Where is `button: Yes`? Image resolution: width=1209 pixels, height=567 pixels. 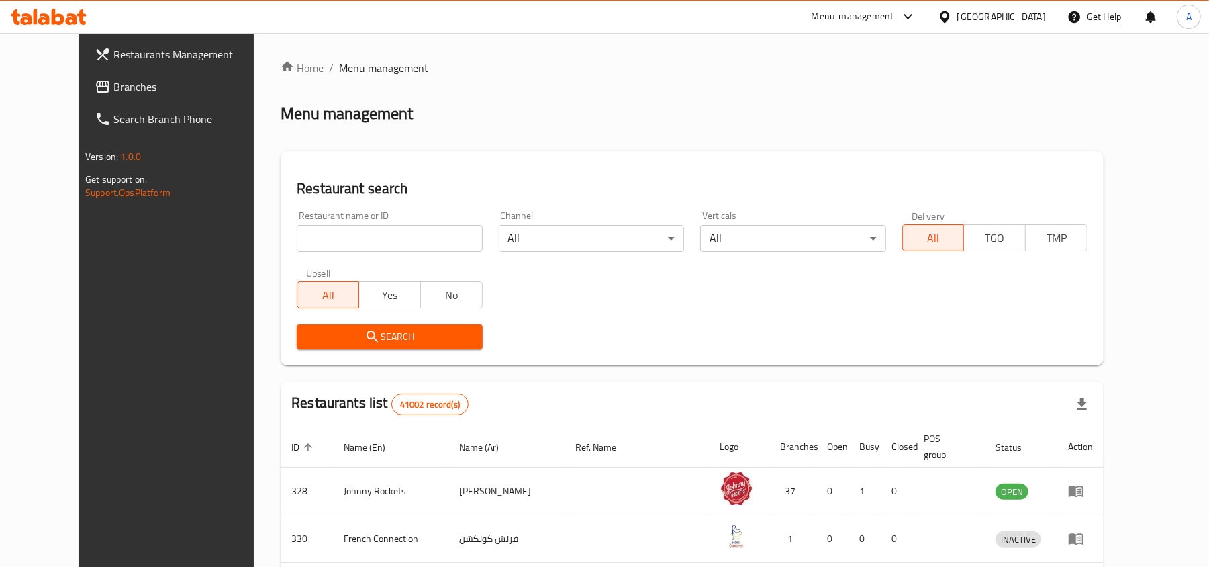 button: Yes is located at coordinates (389, 295).